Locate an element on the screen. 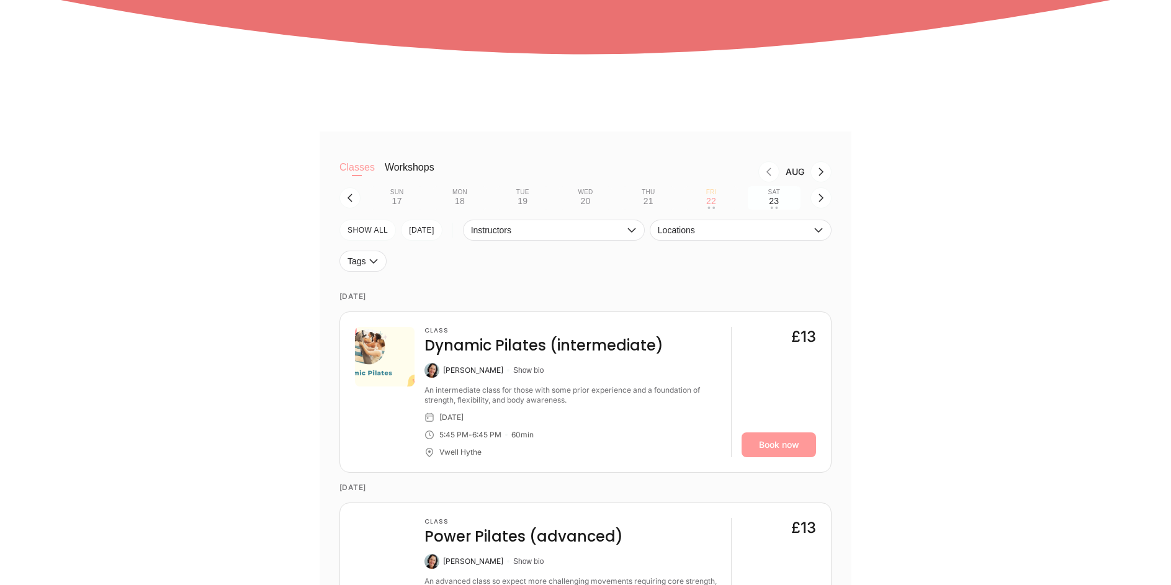 This screenshot has height=585, width=1171. button: Workshops is located at coordinates (409, 174).